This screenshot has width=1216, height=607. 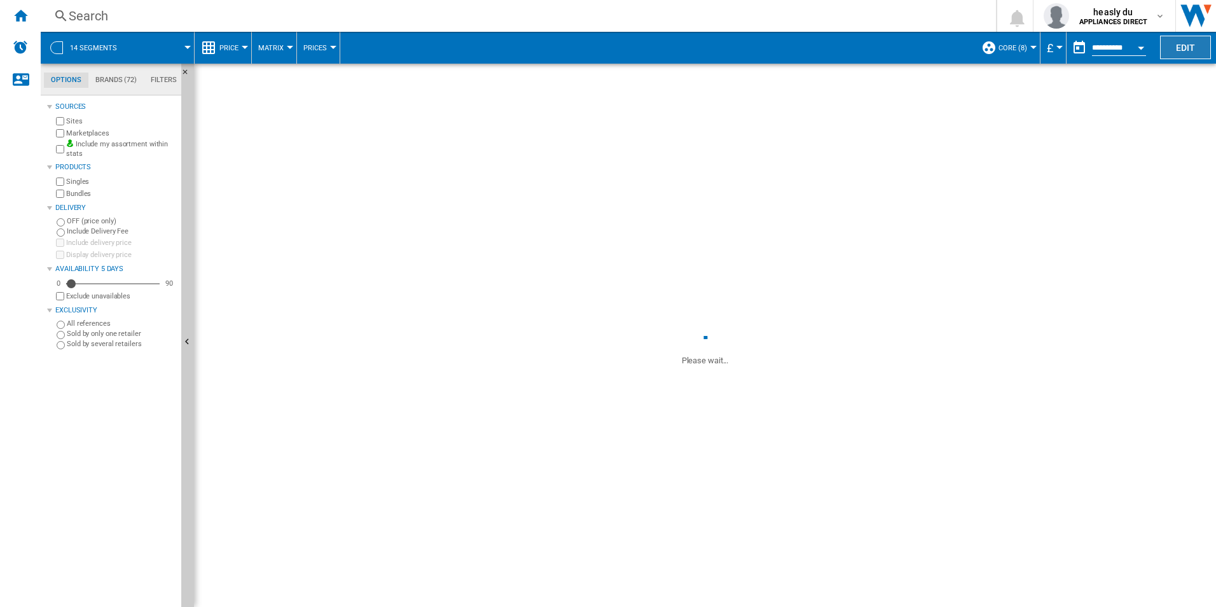 What do you see at coordinates (1056, 16) in the screenshot?
I see `img: profile.jpg` at bounding box center [1056, 16].